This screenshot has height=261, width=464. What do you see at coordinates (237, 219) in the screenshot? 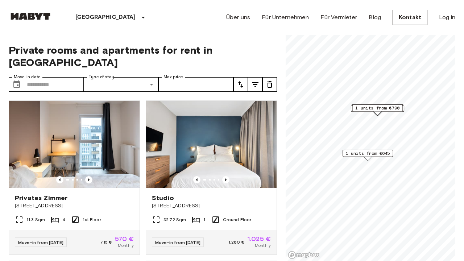
I see `span: Ground Floor` at bounding box center [237, 219].